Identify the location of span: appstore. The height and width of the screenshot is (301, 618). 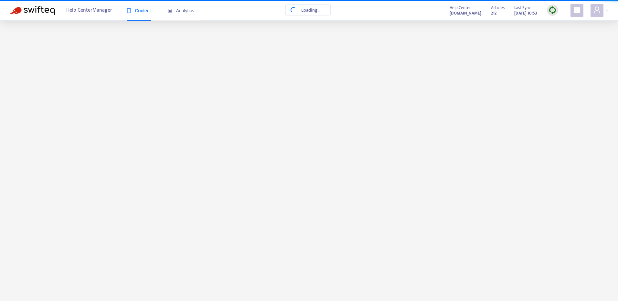
(577, 10).